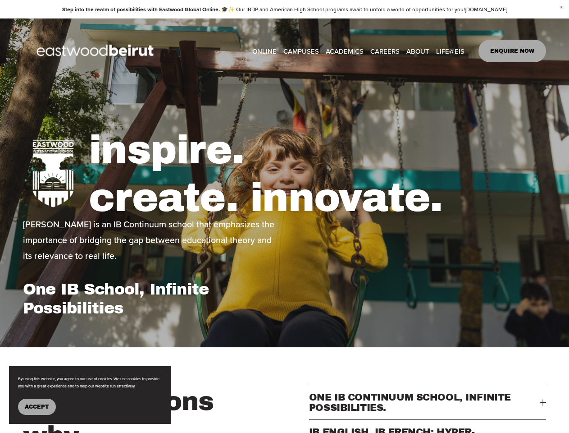 Image resolution: width=569 pixels, height=433 pixels. What do you see at coordinates (512, 51) in the screenshot?
I see `a: ENQUIRE NOW` at bounding box center [512, 51].